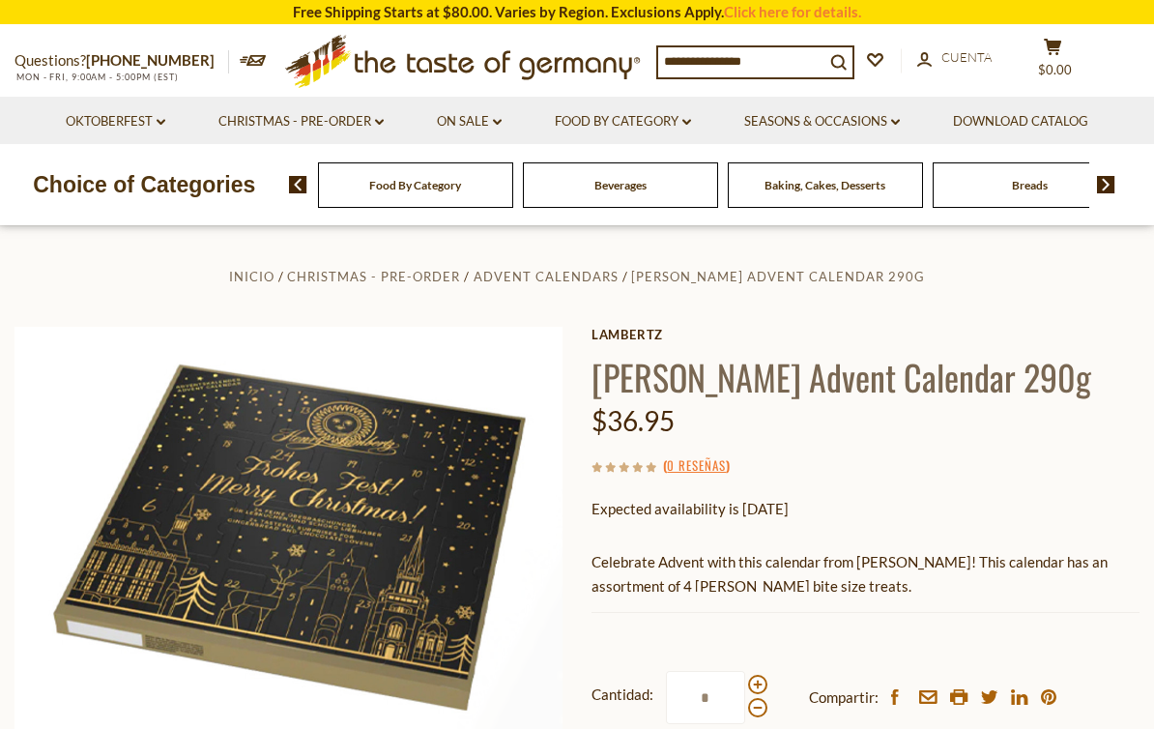 This screenshot has width=1154, height=729. Describe the element at coordinates (1030, 185) in the screenshot. I see `span: Breads` at that location.